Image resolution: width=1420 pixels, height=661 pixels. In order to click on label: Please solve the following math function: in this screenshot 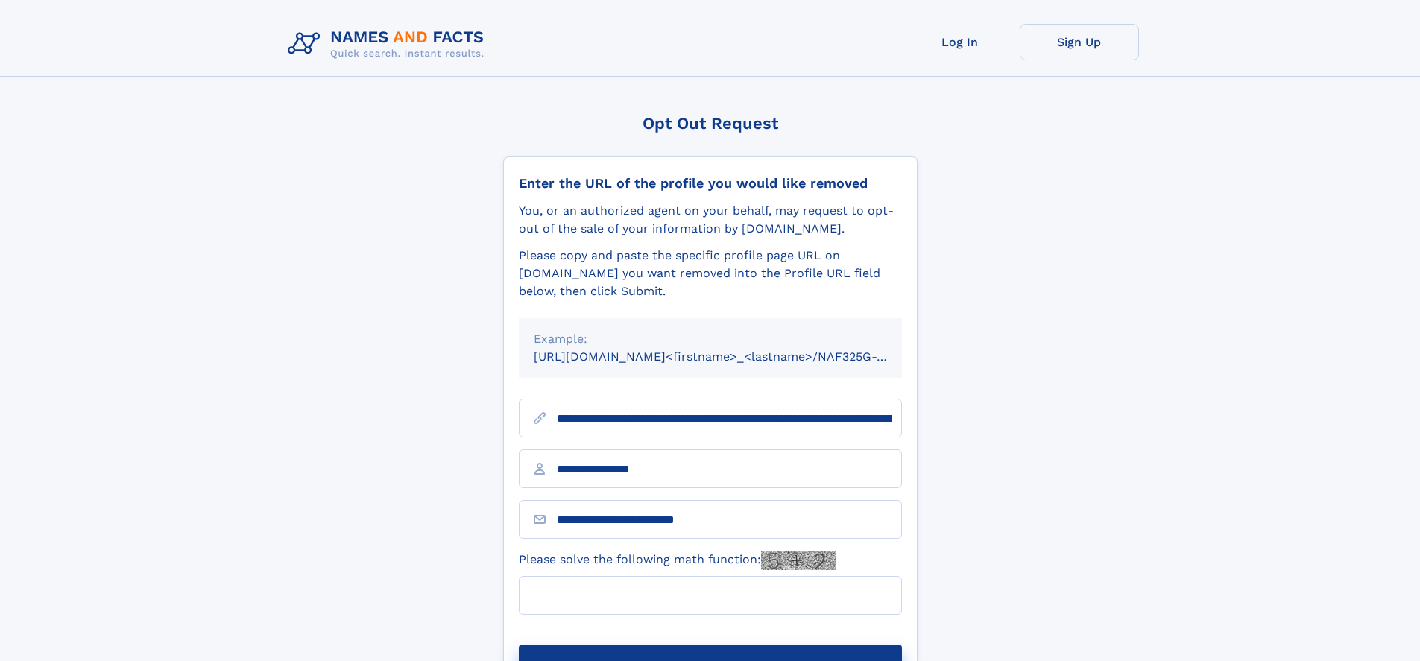, I will do `click(677, 561)`.